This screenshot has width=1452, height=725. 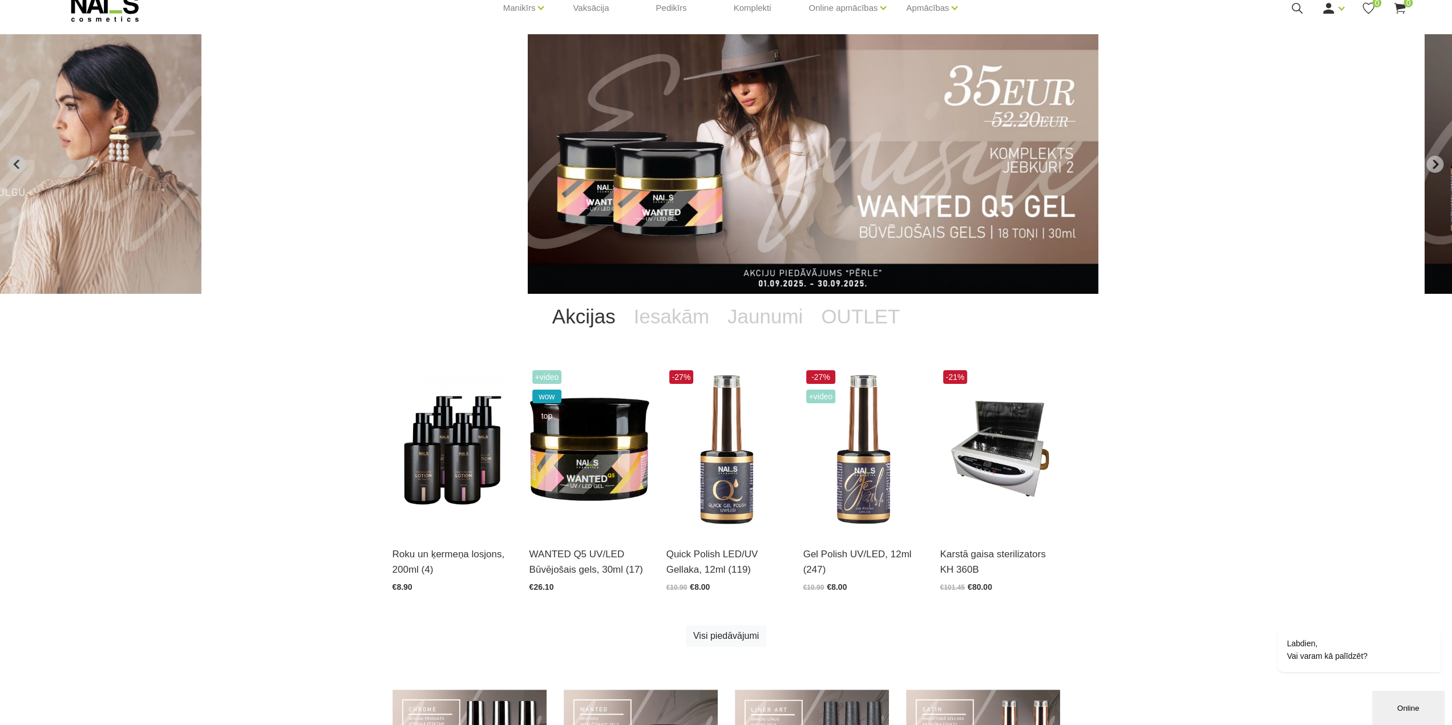 What do you see at coordinates (726, 450) in the screenshot?
I see `img: Ātri, ērti un vienkārši!Intensīvi pigmentēta gellaka, kas perfekti klājas arī vienā slānī, tādā v...` at bounding box center [726, 450].